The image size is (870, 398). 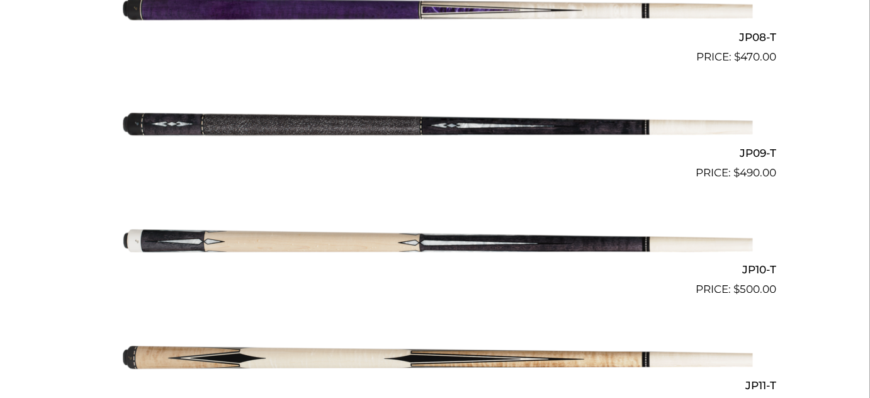 What do you see at coordinates (435, 126) in the screenshot?
I see `a: JP09-T $490.00` at bounding box center [435, 126].